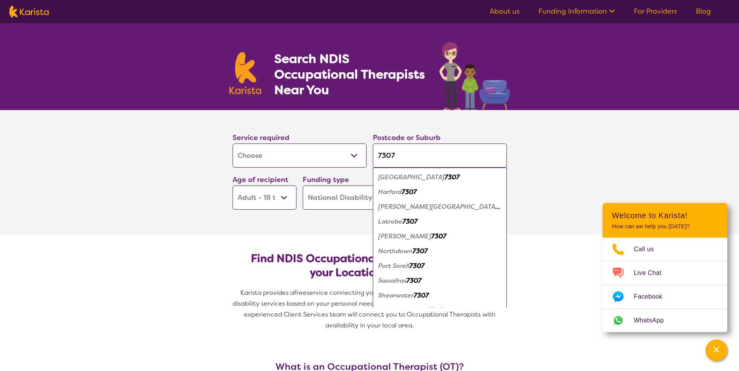 The height and width of the screenshot is (371, 739). I want to click on em: Shearwater, so click(396, 296).